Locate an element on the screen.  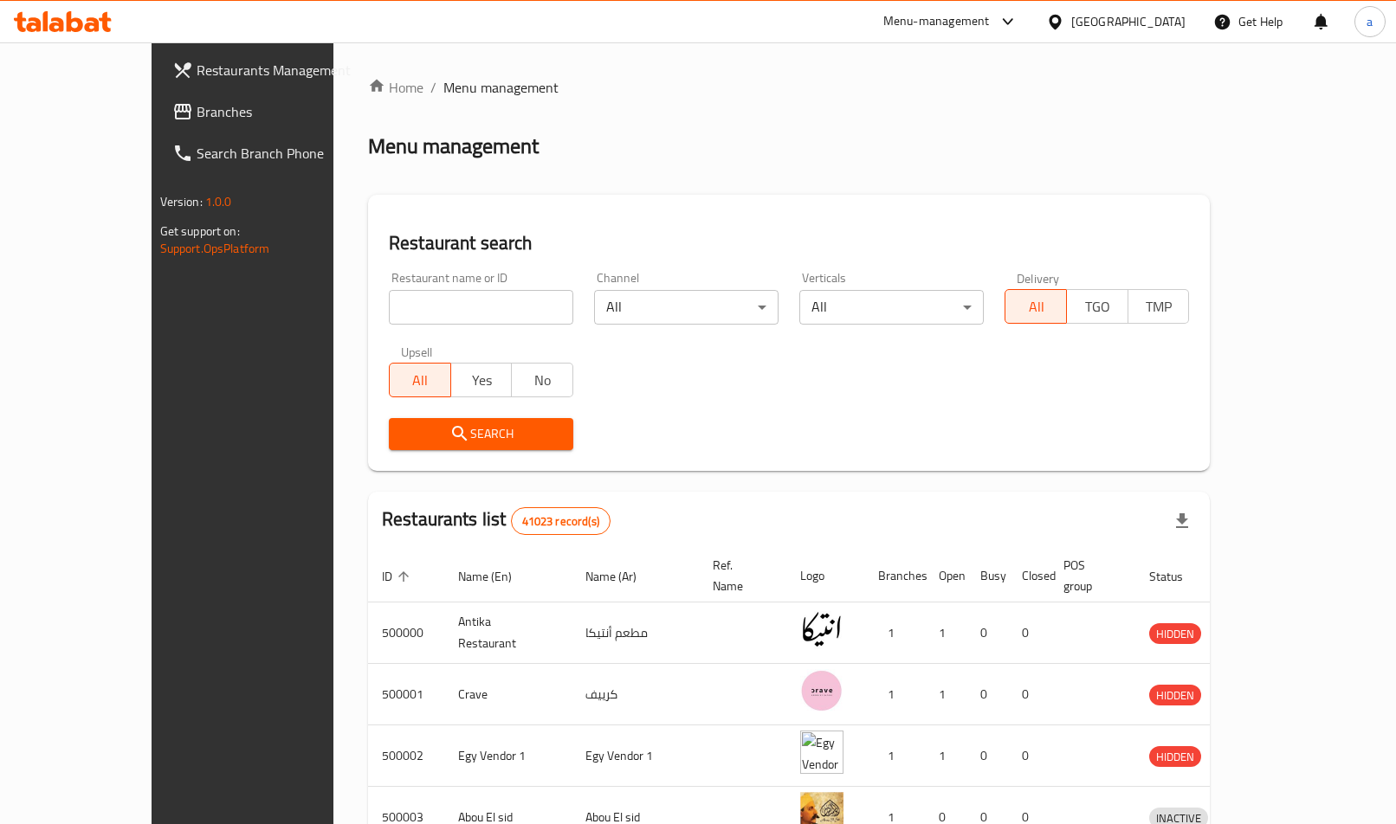
span: Name (En) is located at coordinates (496, 577).